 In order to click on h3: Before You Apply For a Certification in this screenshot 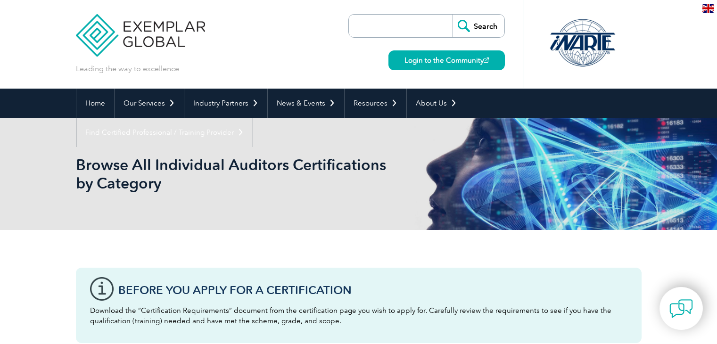, I will do `click(373, 290)`.